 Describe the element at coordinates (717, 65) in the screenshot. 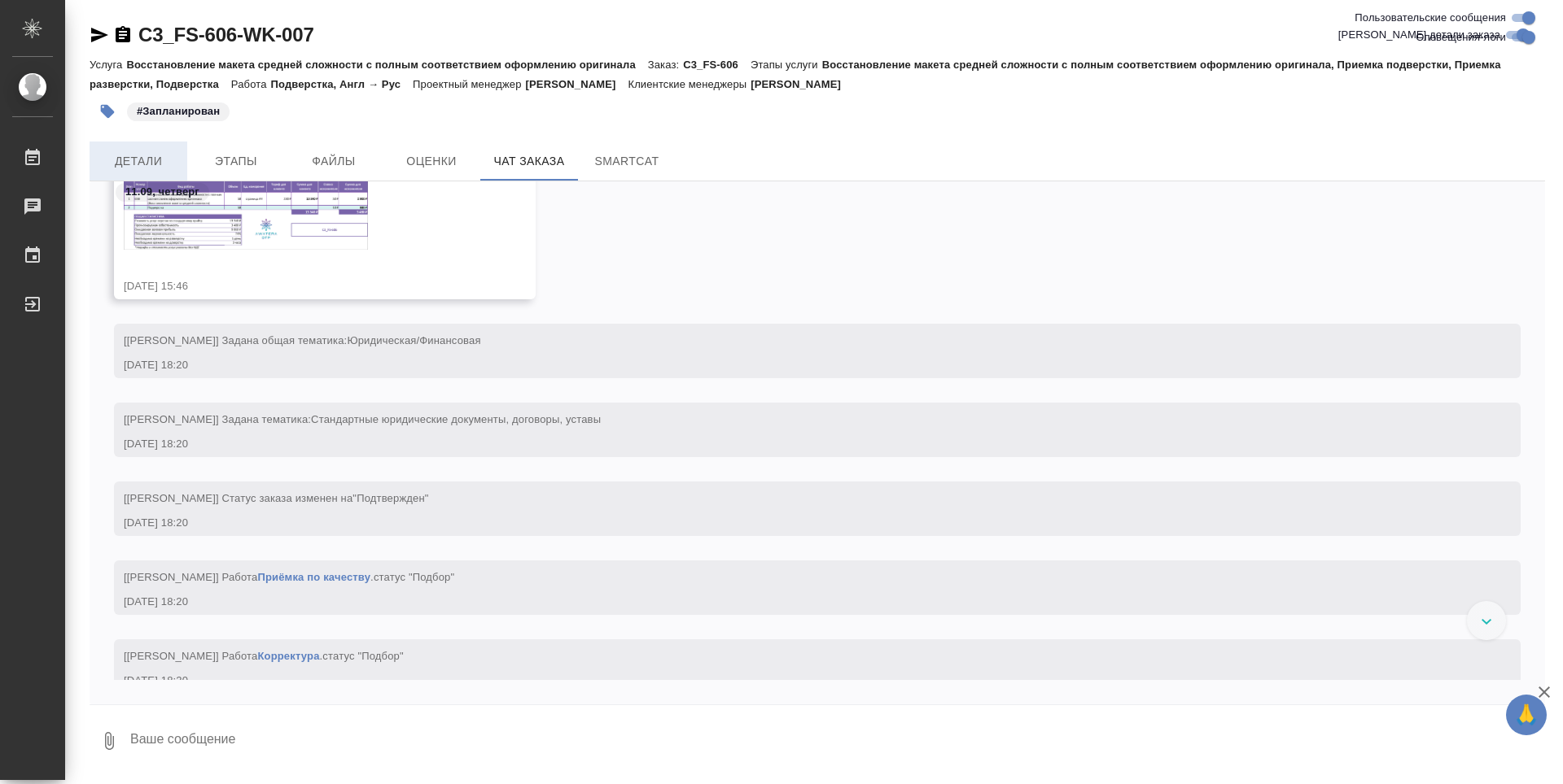

I see `p: C3_FS-606` at that location.